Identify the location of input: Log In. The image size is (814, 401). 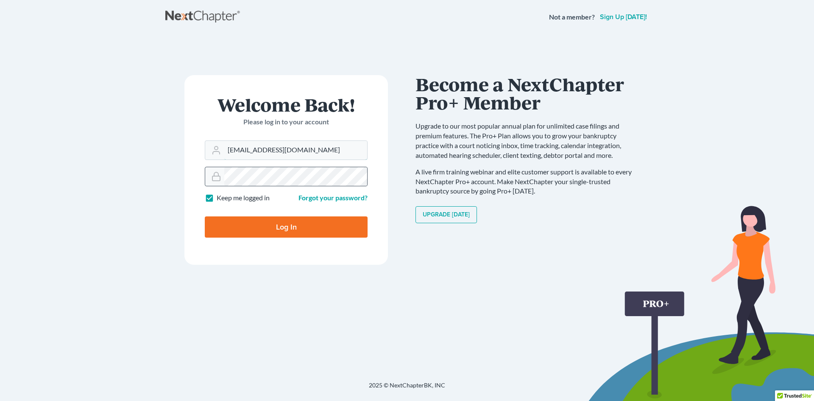
(286, 227).